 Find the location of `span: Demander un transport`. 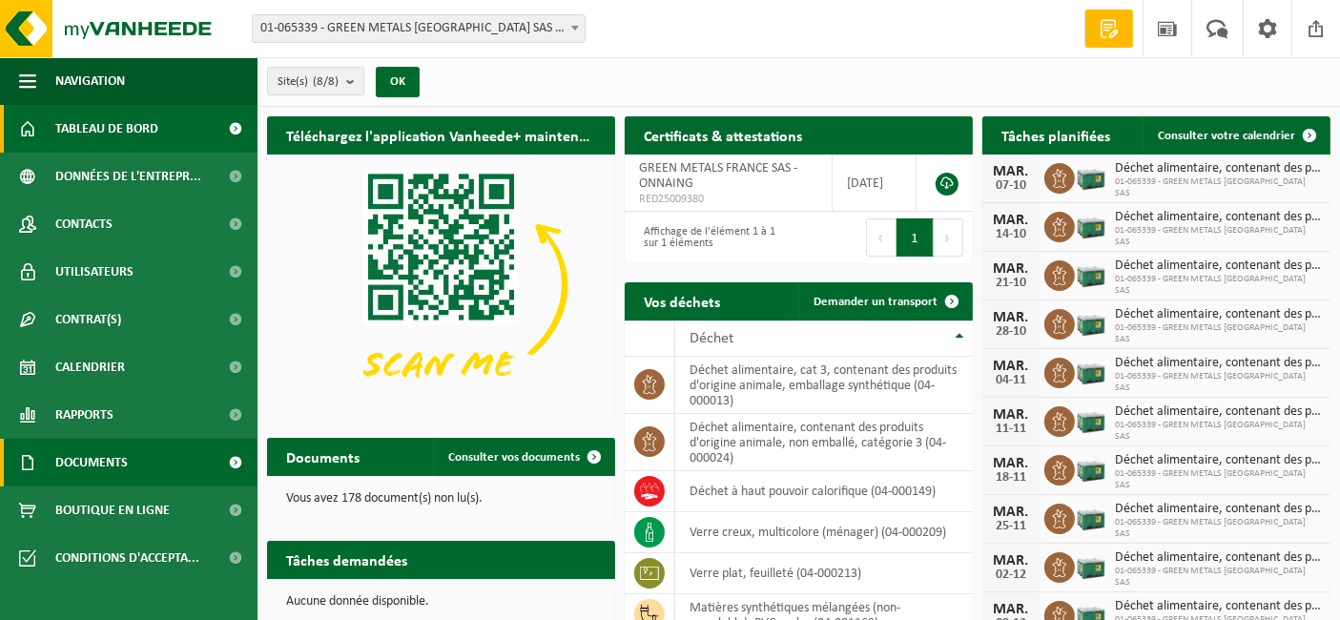

span: Demander un transport is located at coordinates (876, 301).